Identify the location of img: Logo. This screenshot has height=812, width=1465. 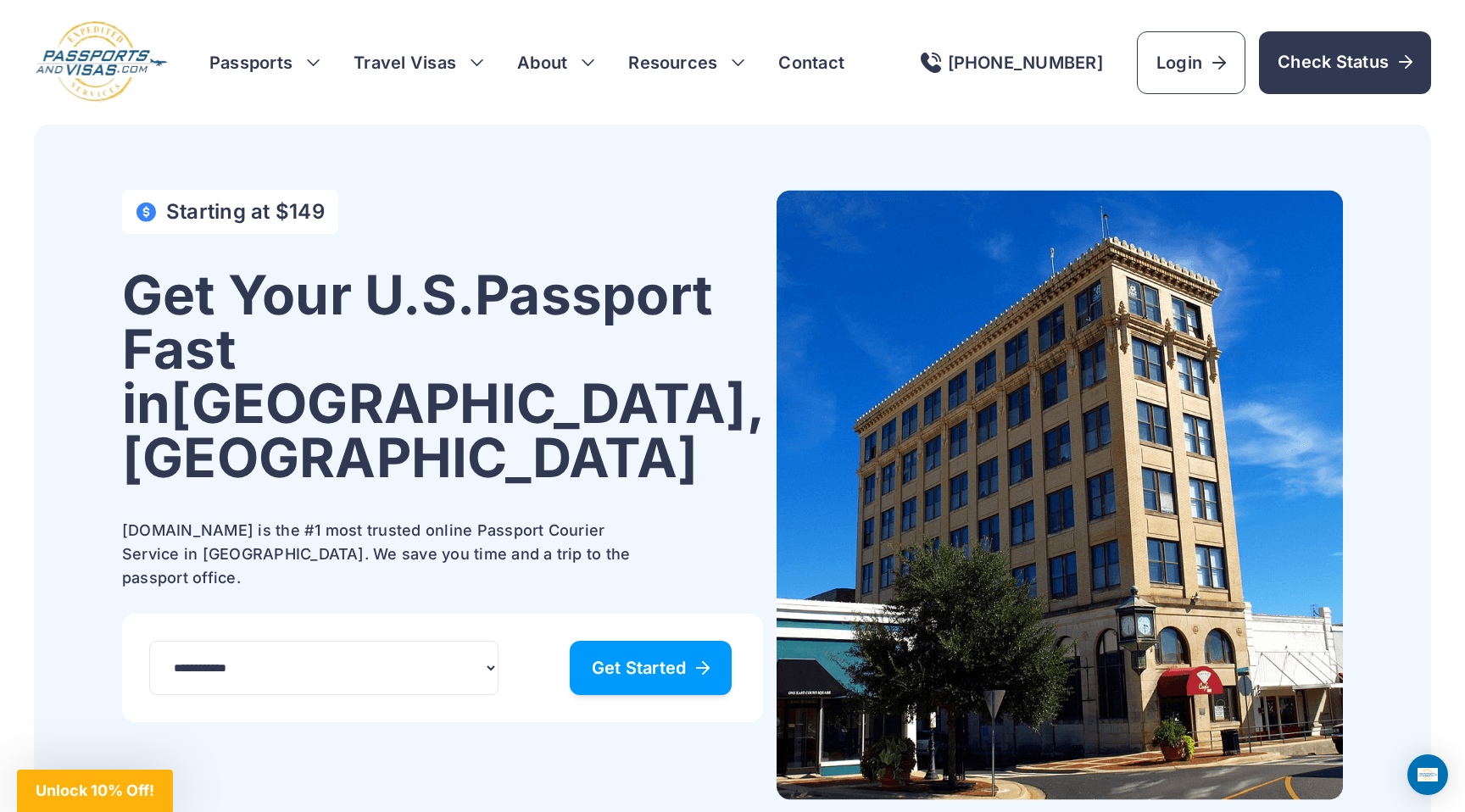
(101, 62).